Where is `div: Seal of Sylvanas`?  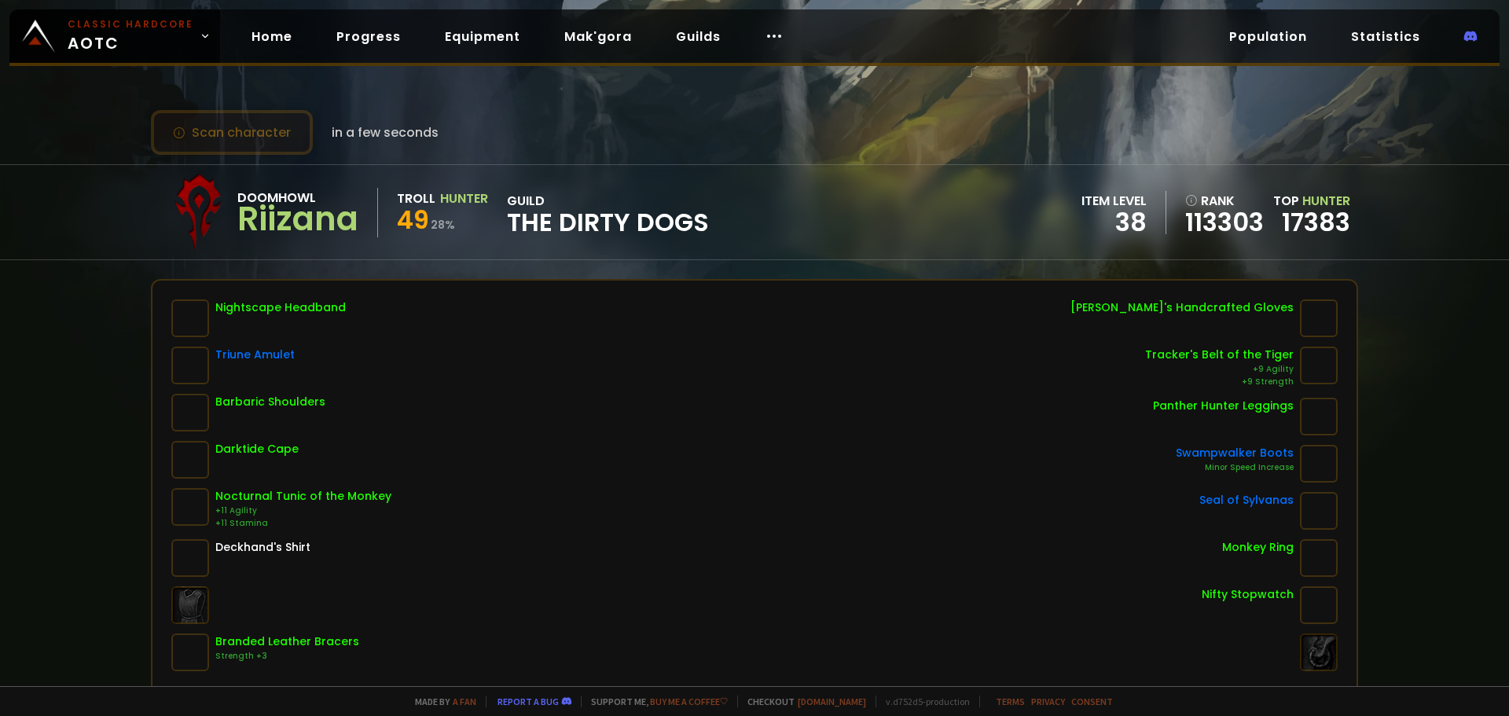
div: Seal of Sylvanas is located at coordinates (1246, 500).